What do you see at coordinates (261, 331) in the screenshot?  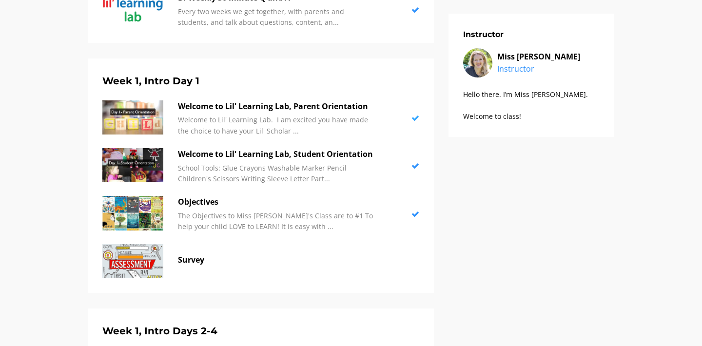 I see `h5: Week 1, Intro Days 2-4` at bounding box center [261, 331].